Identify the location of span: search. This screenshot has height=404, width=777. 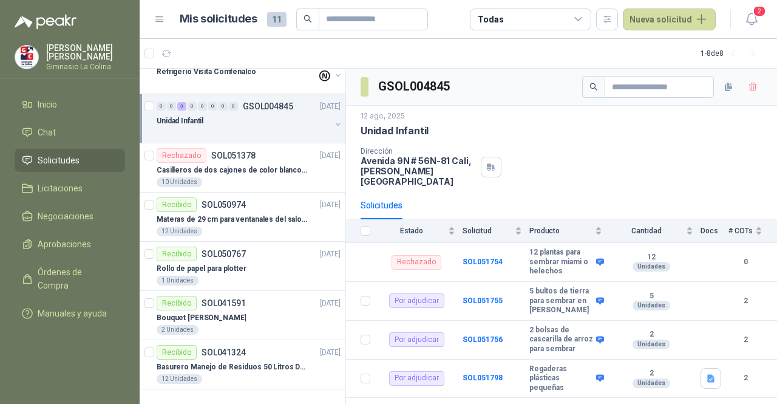
(594, 87).